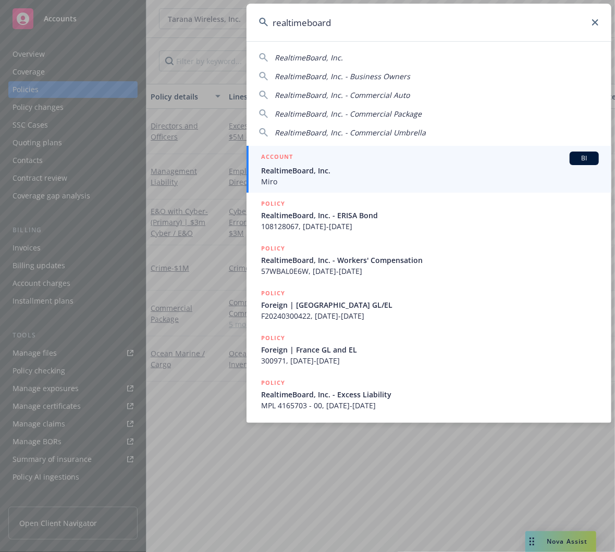  What do you see at coordinates (430, 394) in the screenshot?
I see `span: RealtimeBoard, Inc. - Excess Liability` at bounding box center [430, 394].